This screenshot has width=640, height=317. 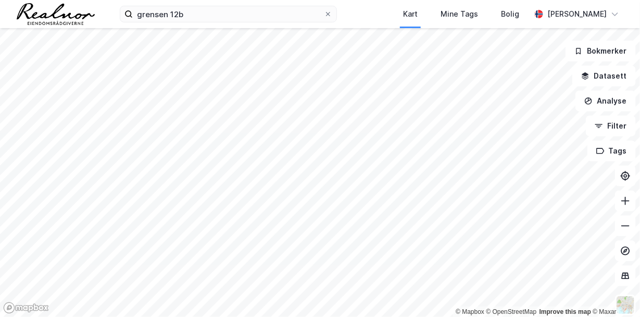 I want to click on a: Improve this map, so click(x=565, y=312).